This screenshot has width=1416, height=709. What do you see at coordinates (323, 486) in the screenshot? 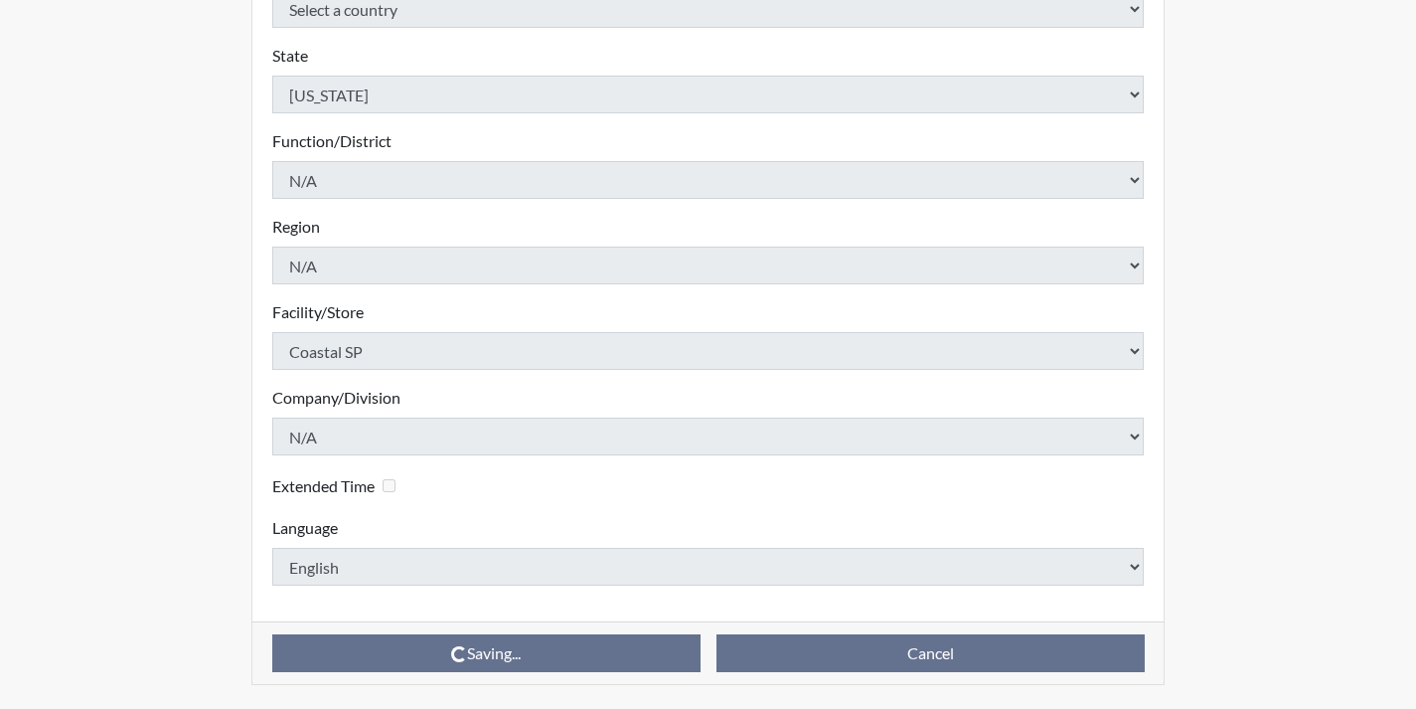
I see `label: Extended Time` at bounding box center [323, 486].